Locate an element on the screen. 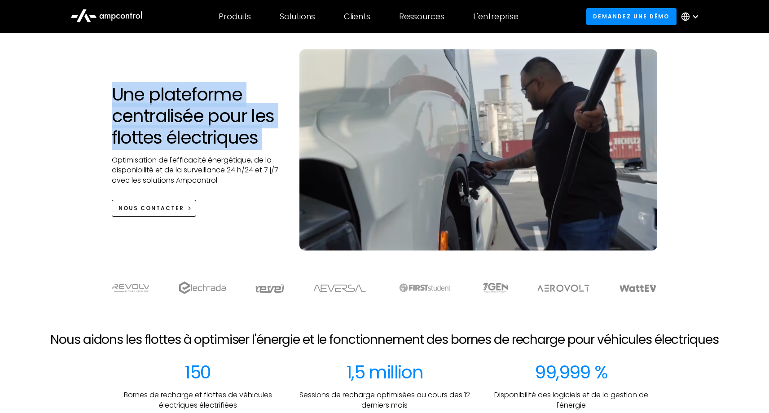 This screenshot has width=769, height=413. img: Aerovolt Logo is located at coordinates (563, 288).